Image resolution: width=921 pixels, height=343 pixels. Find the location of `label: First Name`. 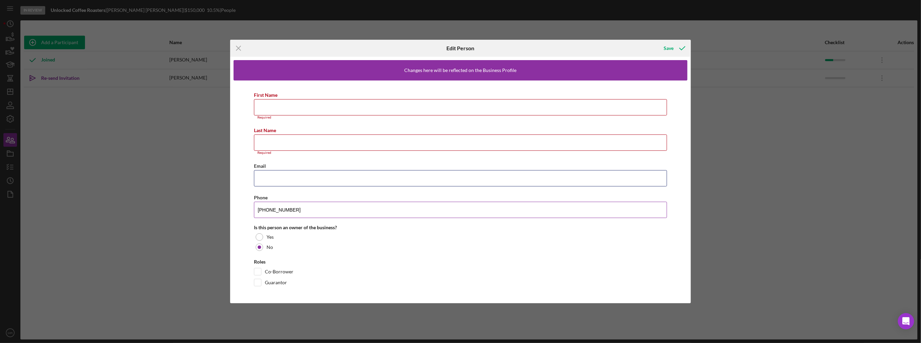

label: First Name is located at coordinates (265, 95).